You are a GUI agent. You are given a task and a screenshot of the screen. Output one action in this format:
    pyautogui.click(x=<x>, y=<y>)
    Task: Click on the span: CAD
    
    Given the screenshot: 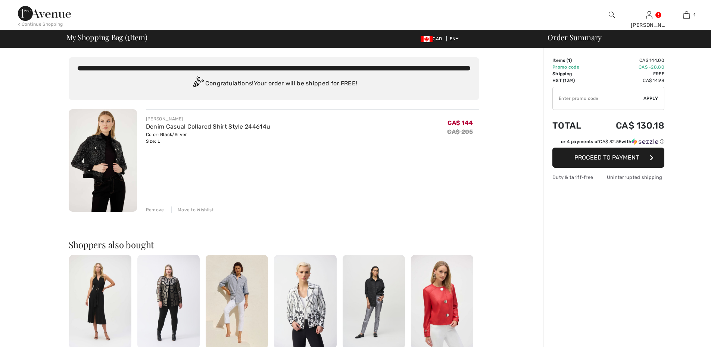 What is the action you would take?
    pyautogui.click(x=432, y=39)
    